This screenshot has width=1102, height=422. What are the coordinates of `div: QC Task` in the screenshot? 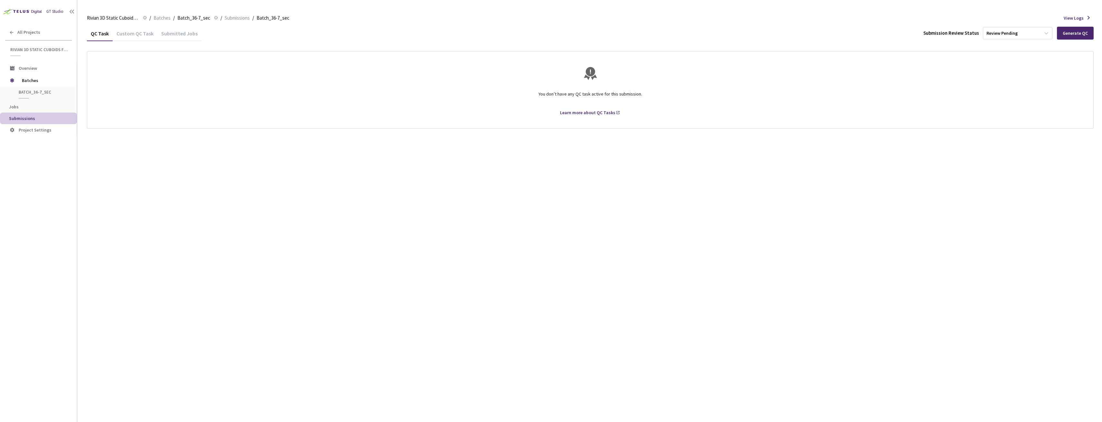 It's located at (100, 36).